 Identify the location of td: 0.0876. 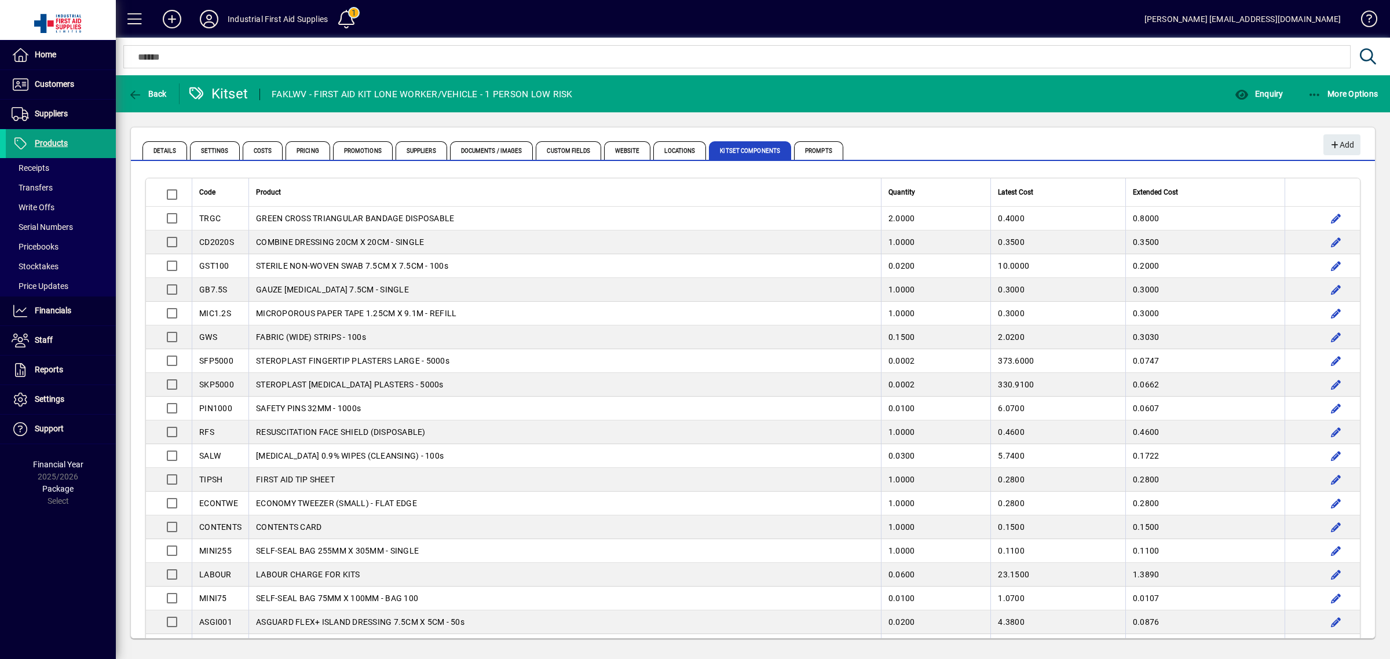
(1205, 622).